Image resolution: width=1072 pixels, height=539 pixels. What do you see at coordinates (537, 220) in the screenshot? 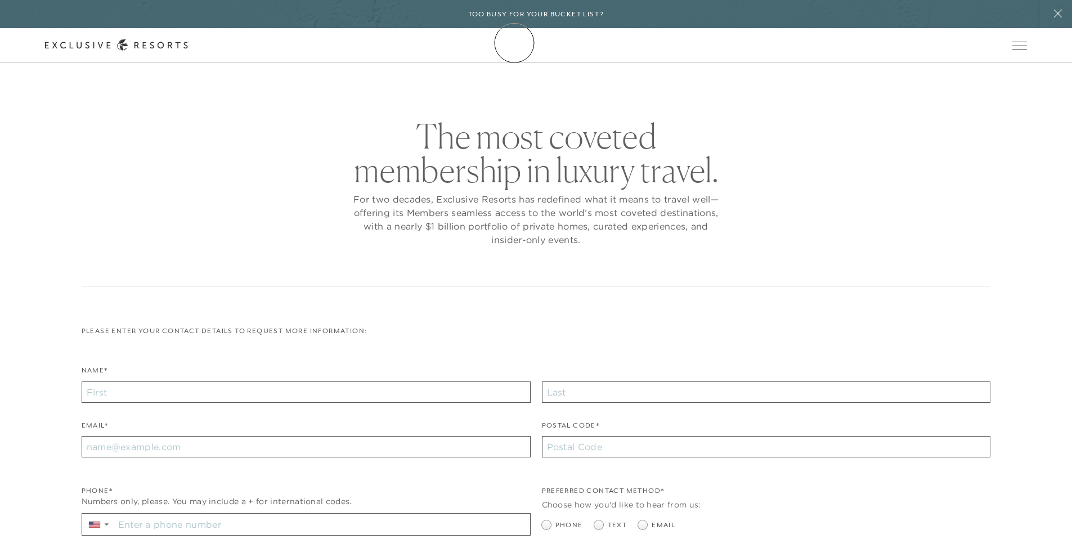
I see `p: For two decades, Exclusive Resorts has redefined what it means to travel well—offering its Member...` at bounding box center [537, 220].